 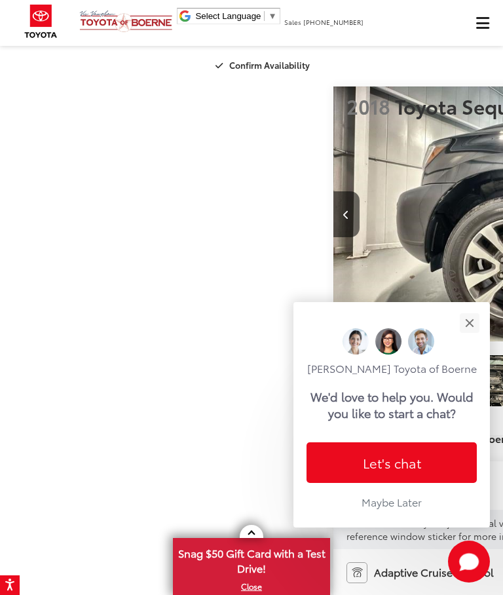 I want to click on button: Let's chat, so click(x=392, y=462).